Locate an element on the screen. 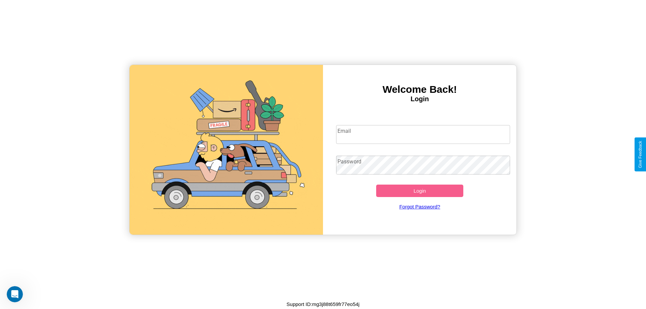 The image size is (646, 309). h4: Login is located at coordinates (419, 99).